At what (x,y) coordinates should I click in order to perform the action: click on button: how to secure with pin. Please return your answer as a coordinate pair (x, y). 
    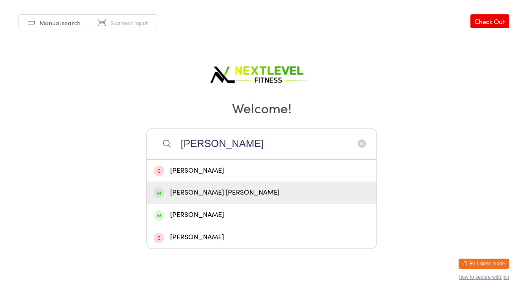
    Looking at the image, I should click on (484, 277).